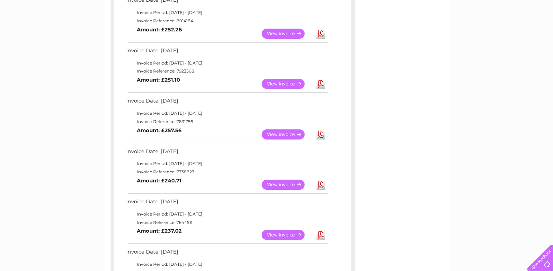  What do you see at coordinates (159, 181) in the screenshot?
I see `b: Amount: £240.71` at bounding box center [159, 181].